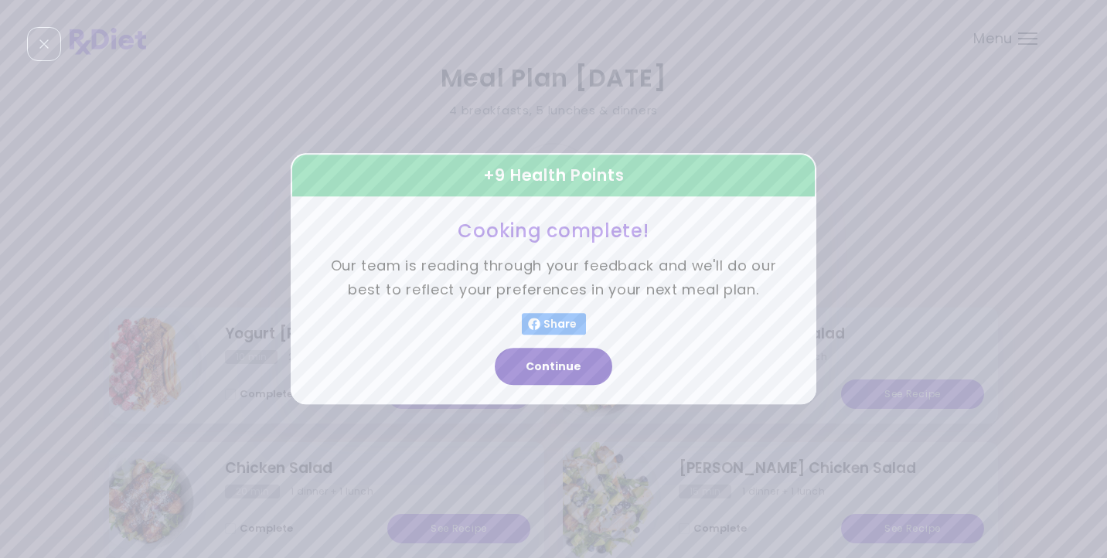 The height and width of the screenshot is (558, 1107). What do you see at coordinates (554, 325) in the screenshot?
I see `button: Share` at bounding box center [554, 325].